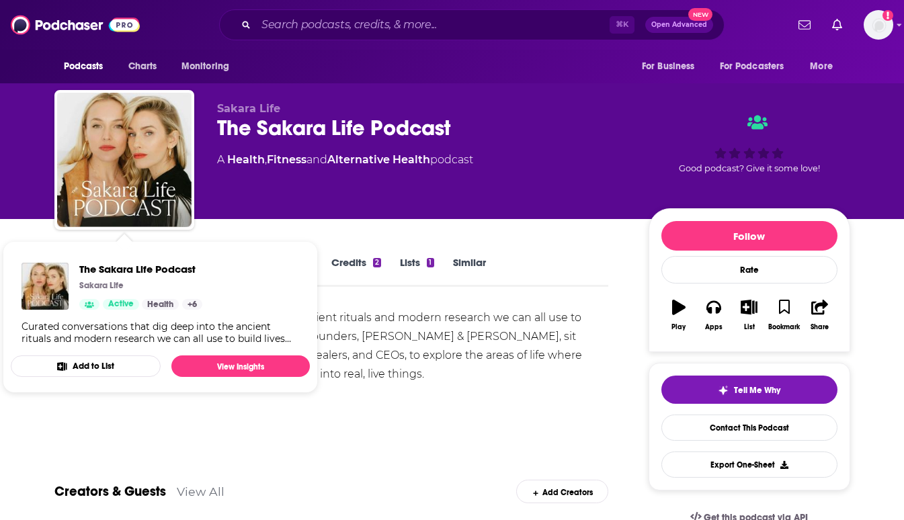 The height and width of the screenshot is (520, 904). Describe the element at coordinates (85, 366) in the screenshot. I see `button: Add to List` at that location.